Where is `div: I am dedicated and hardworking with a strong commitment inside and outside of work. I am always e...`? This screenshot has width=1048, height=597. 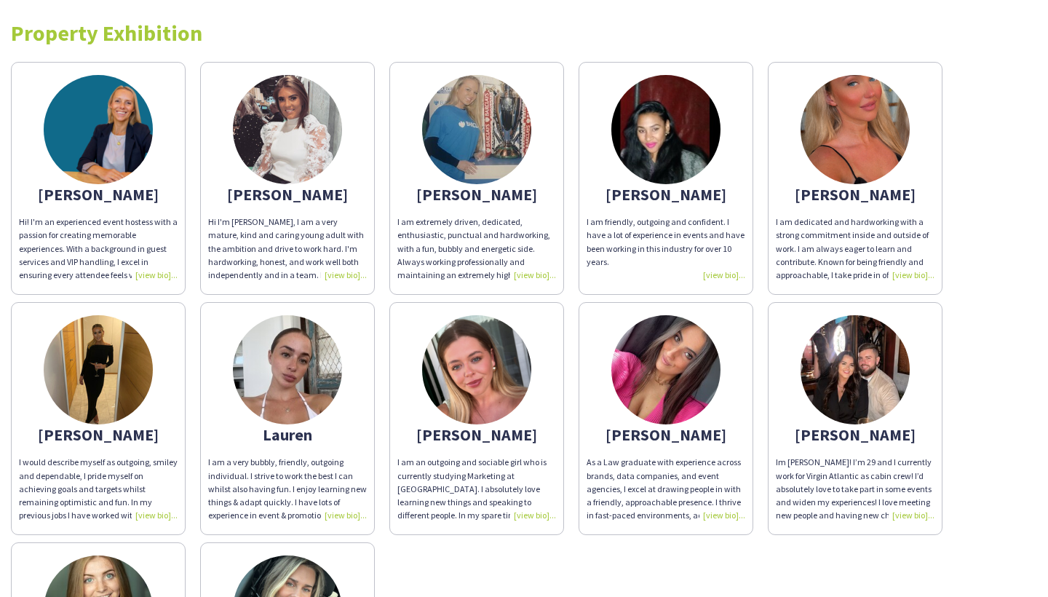 div: I am dedicated and hardworking with a strong commitment inside and outside of work. I am always e... is located at coordinates (855, 248).